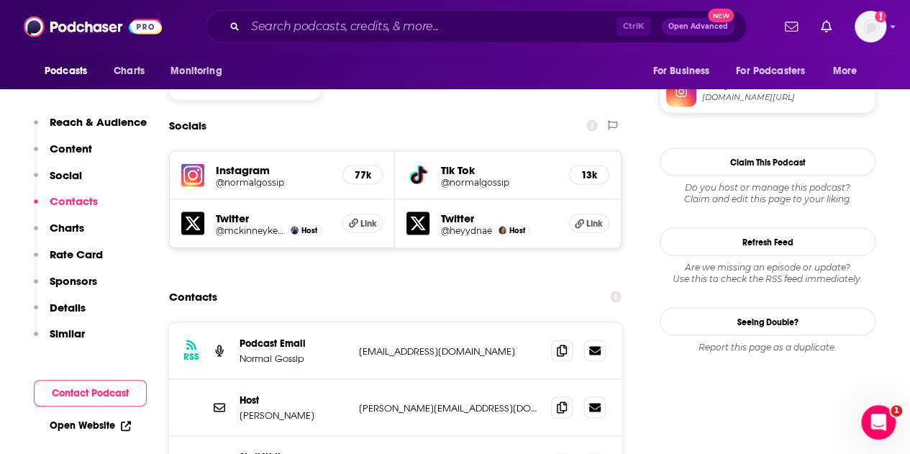 Image resolution: width=910 pixels, height=454 pixels. What do you see at coordinates (71, 148) in the screenshot?
I see `p: Content` at bounding box center [71, 148].